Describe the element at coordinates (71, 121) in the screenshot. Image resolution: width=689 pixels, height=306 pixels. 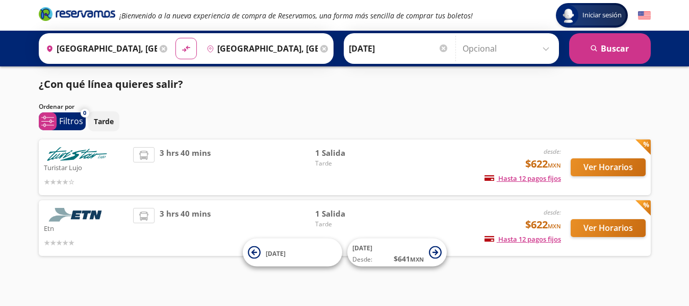
I see `p: Filtros` at that location.